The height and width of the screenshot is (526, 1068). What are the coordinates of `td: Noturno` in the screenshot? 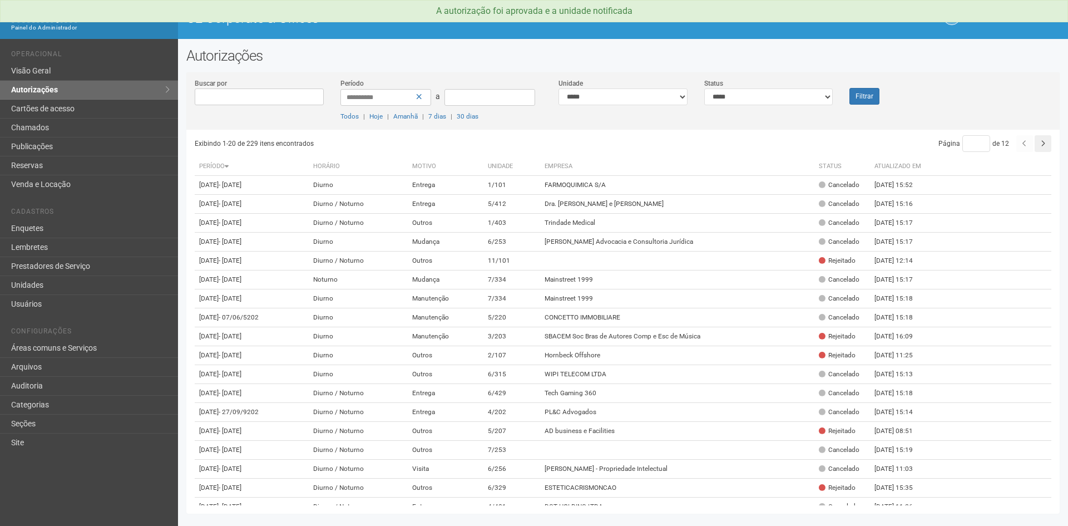 It's located at (358, 280).